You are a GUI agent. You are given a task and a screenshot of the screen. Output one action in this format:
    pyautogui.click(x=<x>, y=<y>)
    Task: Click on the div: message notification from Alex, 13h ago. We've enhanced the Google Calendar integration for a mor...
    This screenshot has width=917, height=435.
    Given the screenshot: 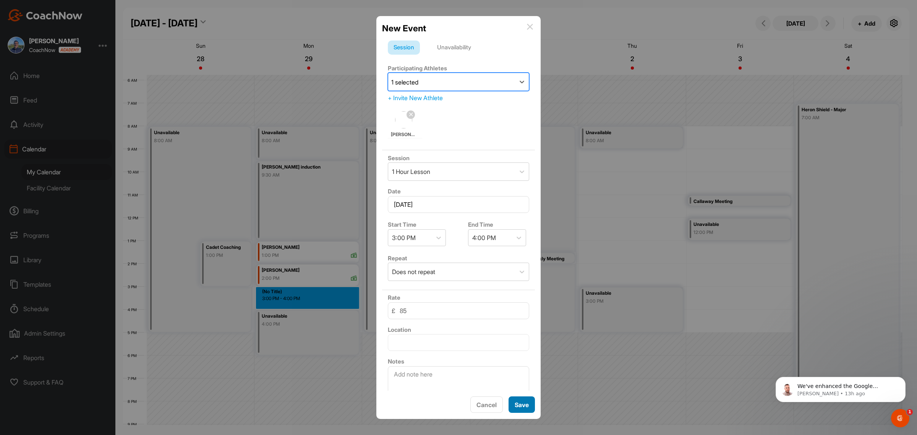 What is the action you would take?
    pyautogui.click(x=76, y=29)
    